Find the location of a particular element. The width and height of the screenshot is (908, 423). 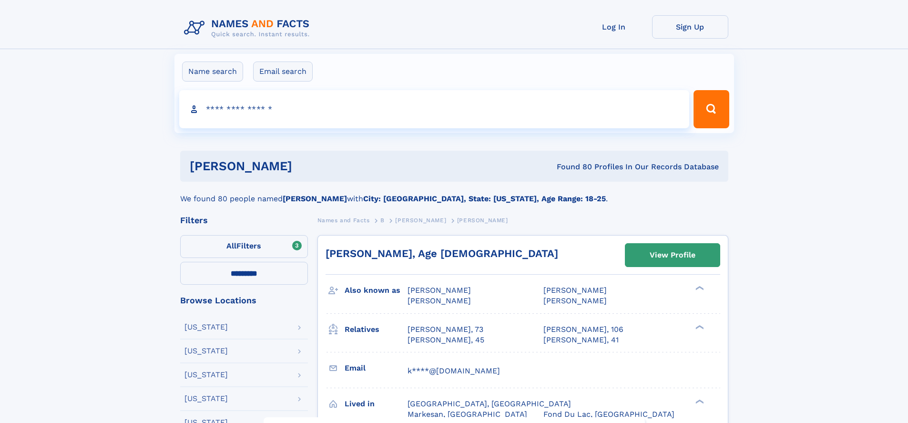

h3: Relatives is located at coordinates (376, 329).